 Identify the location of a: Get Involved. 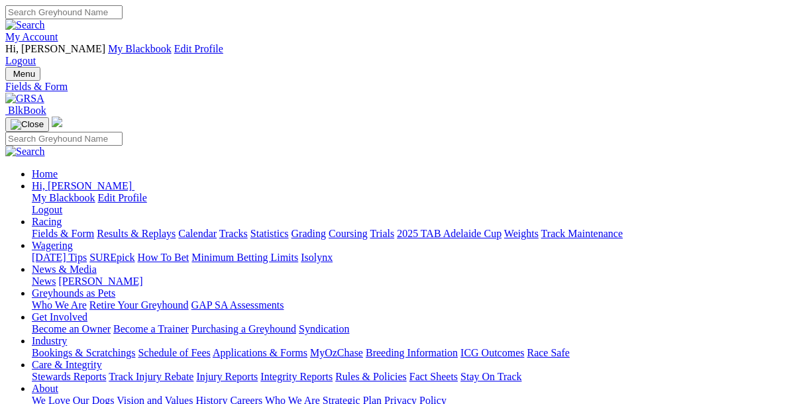
(60, 317).